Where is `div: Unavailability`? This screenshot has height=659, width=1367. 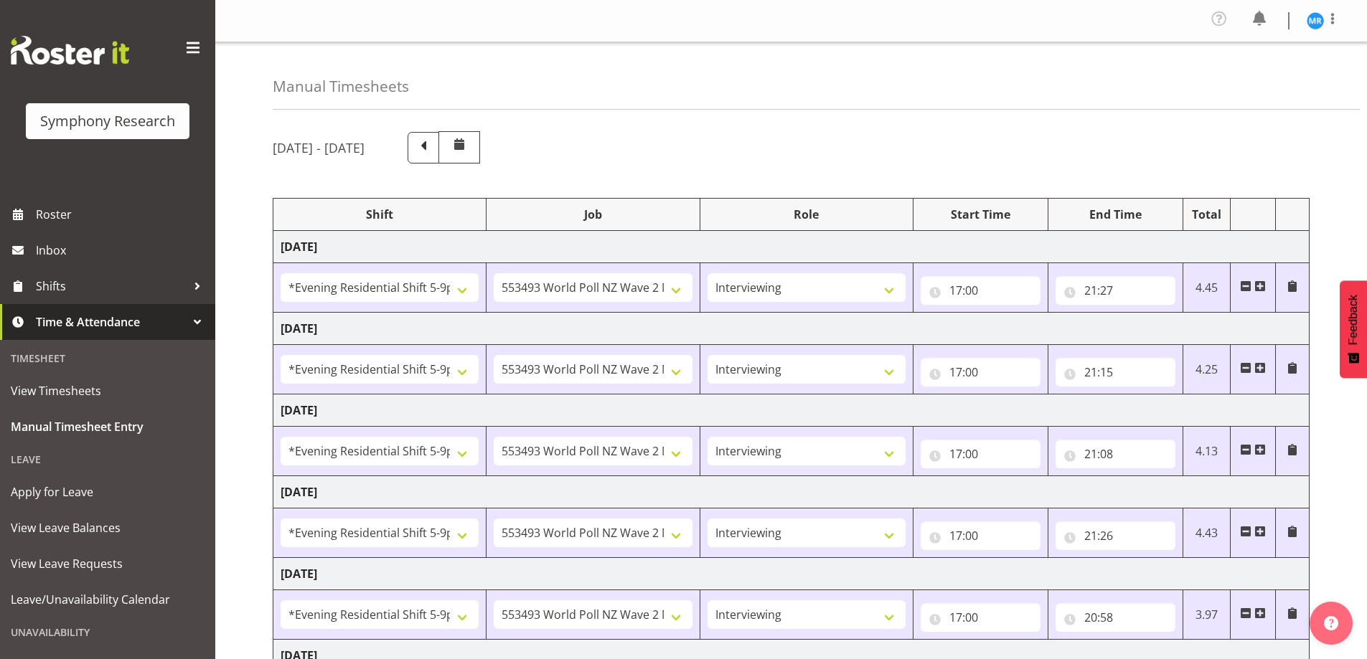 div: Unavailability is located at coordinates (108, 632).